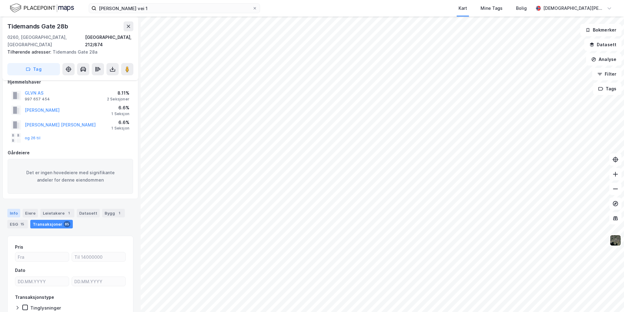 This screenshot has width=624, height=312. What do you see at coordinates (37, 99) in the screenshot?
I see `div: 997 657 454` at bounding box center [37, 99].